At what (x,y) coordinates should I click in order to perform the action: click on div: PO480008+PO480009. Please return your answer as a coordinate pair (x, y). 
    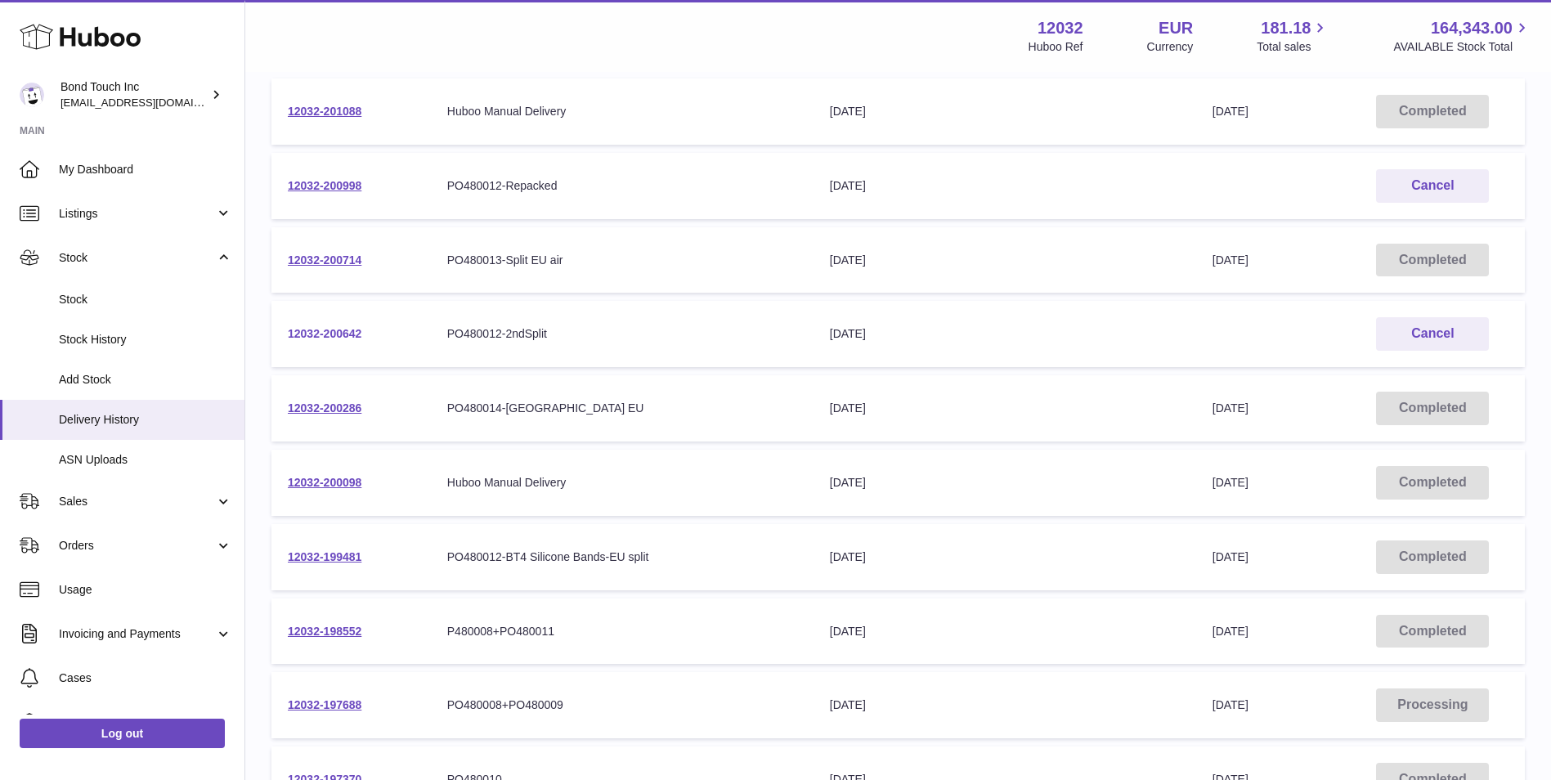
    Looking at the image, I should click on (622, 705).